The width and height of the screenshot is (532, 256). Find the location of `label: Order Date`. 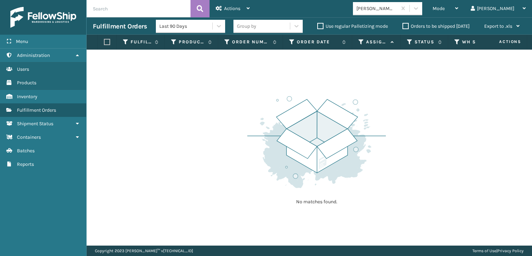

label: Order Date is located at coordinates (318, 42).